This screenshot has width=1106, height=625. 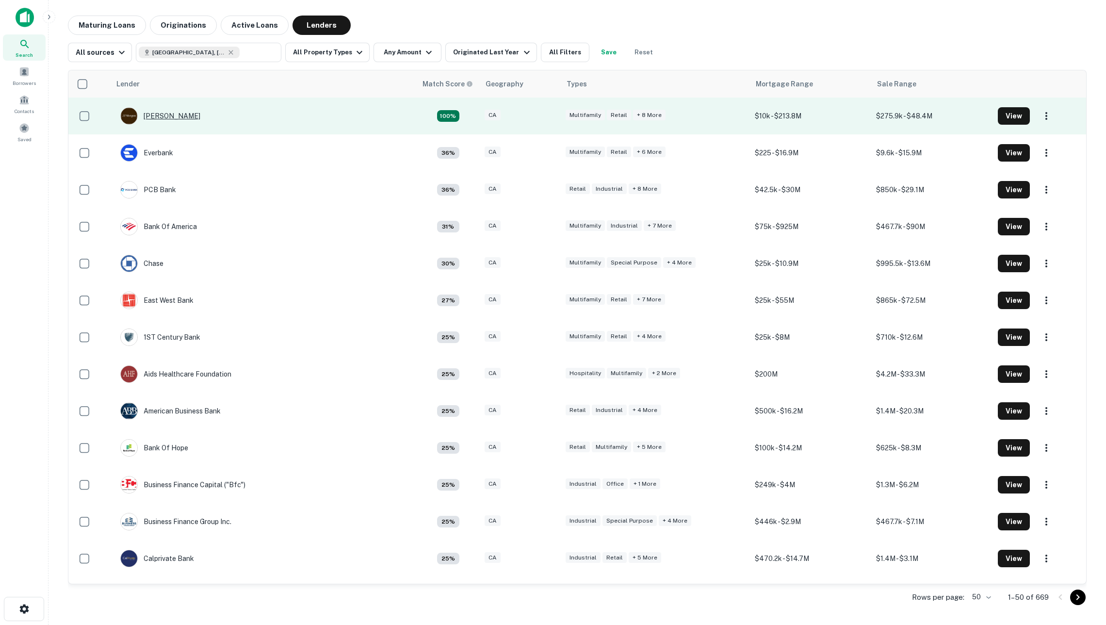 What do you see at coordinates (932, 337) in the screenshot?
I see `td: $710k - $12.6M` at bounding box center [932, 337].